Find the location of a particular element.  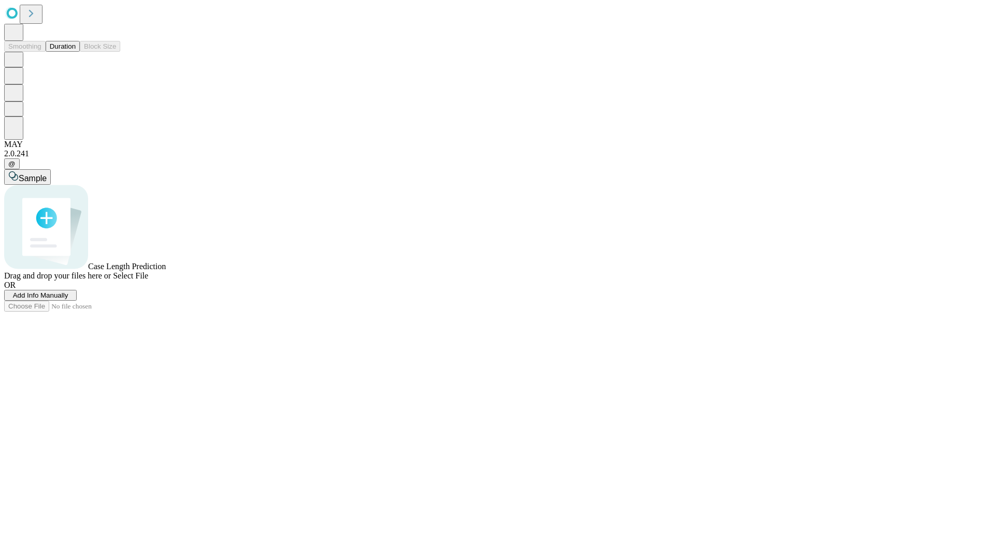

span: Case Length Prediction is located at coordinates (127, 266).